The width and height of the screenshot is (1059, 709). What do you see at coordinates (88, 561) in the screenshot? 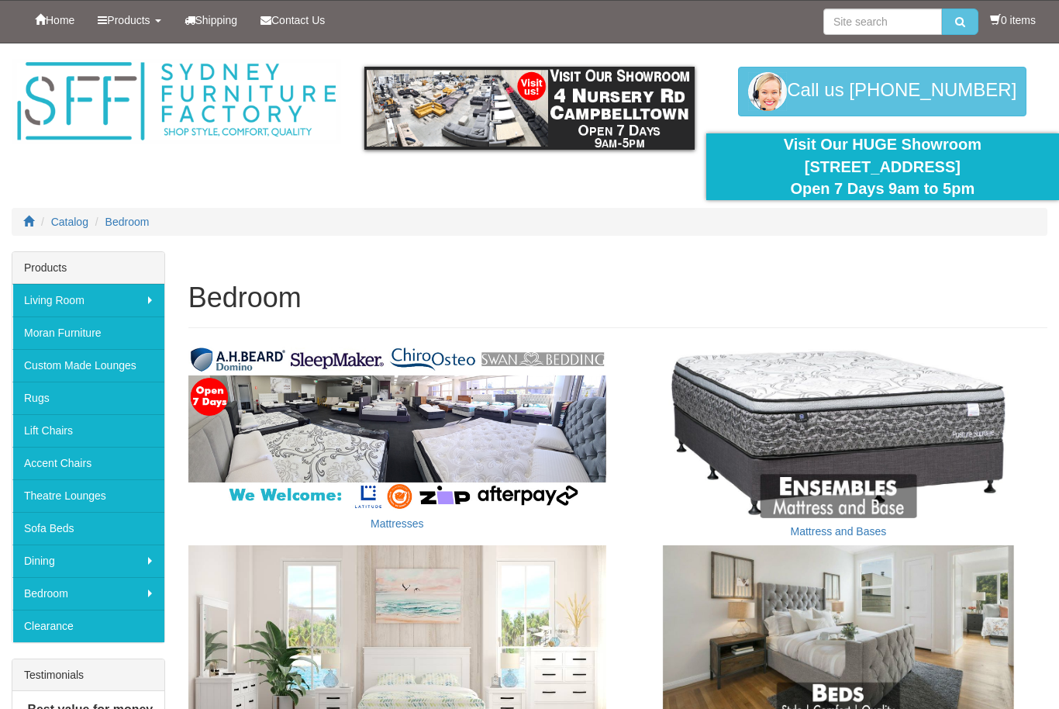
I see `a: Dining` at bounding box center [88, 561].